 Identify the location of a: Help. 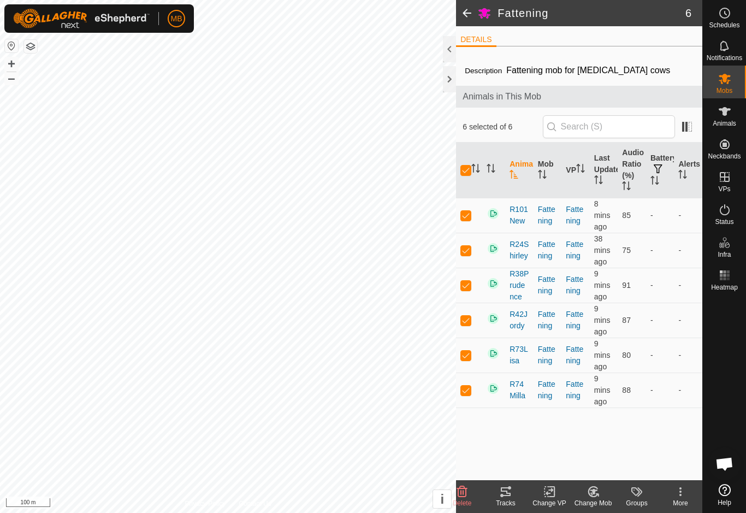
(724, 495).